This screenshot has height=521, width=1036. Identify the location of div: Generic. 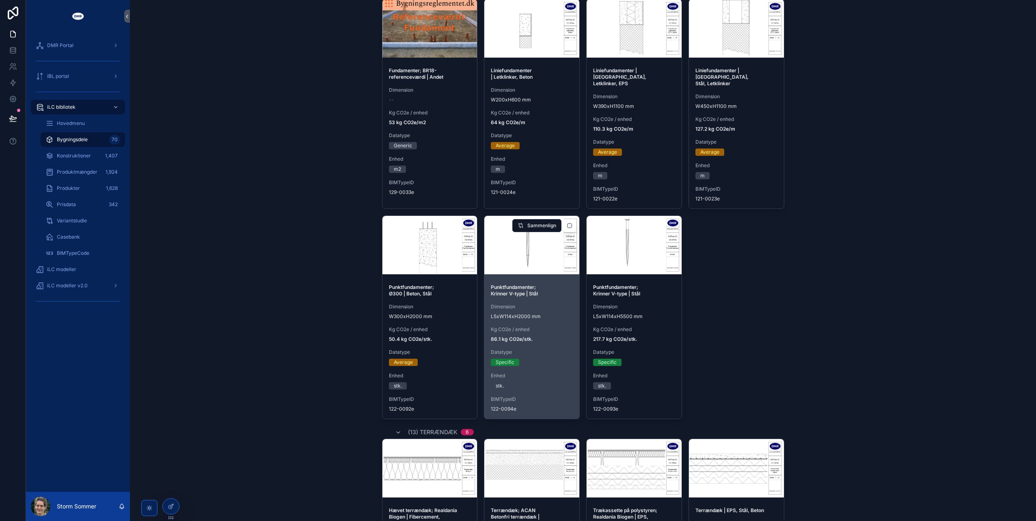
(403, 146).